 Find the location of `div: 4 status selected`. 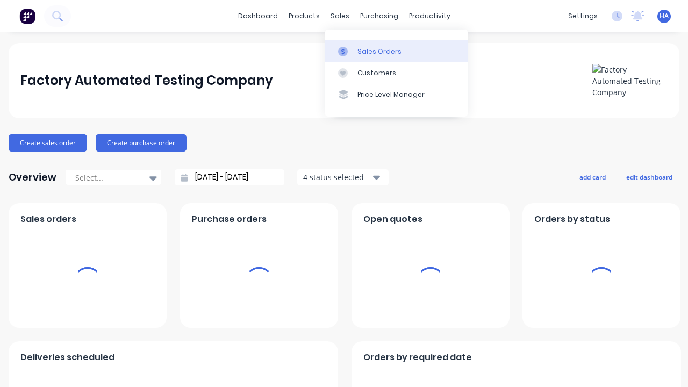

div: 4 status selected is located at coordinates (337, 177).